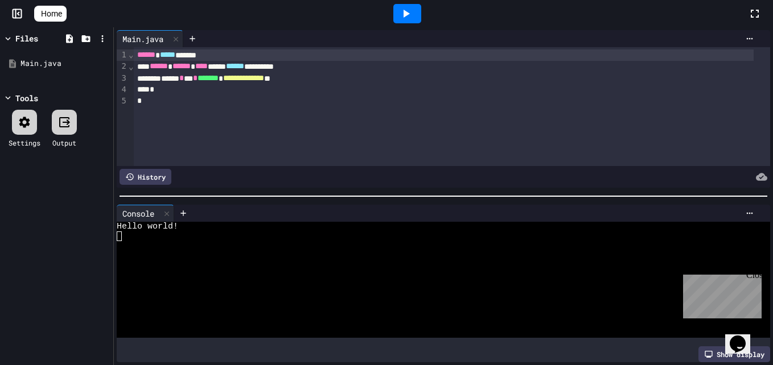 This screenshot has width=773, height=365. Describe the element at coordinates (42, 38) in the screenshot. I see `div: Chat with us now!Close` at that location.